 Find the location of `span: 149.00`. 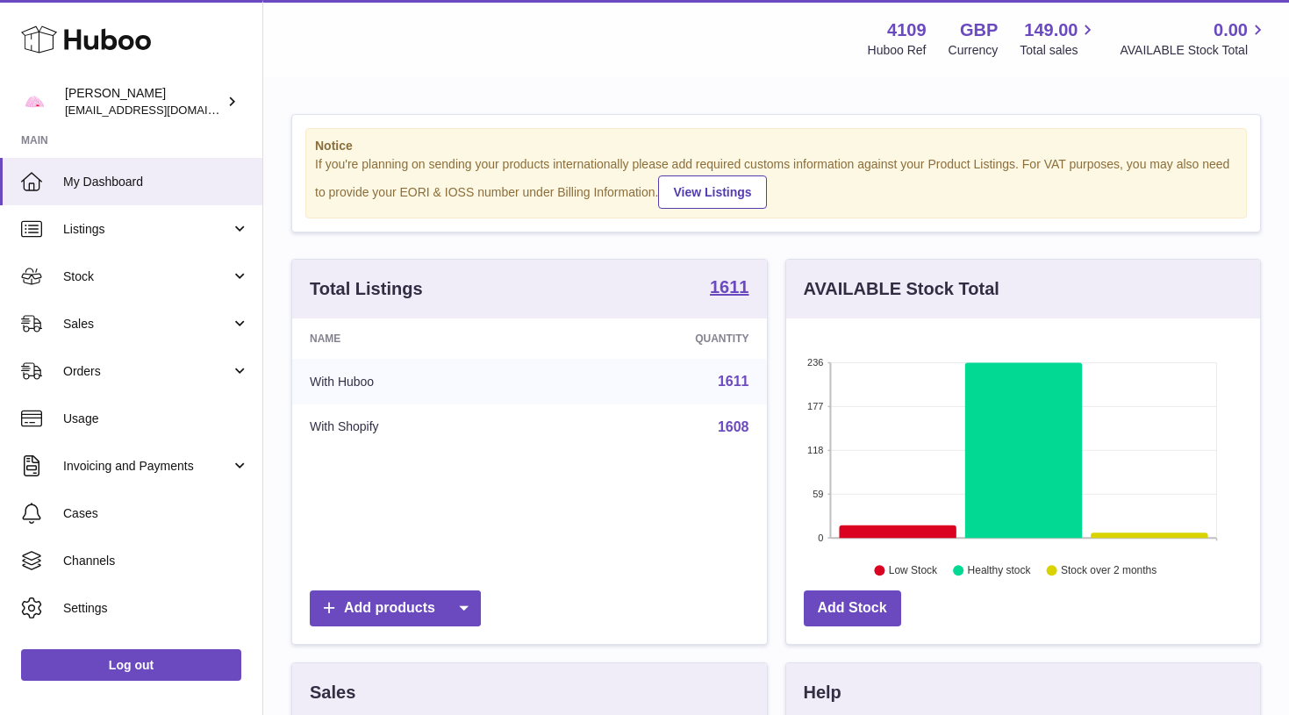

span: 149.00 is located at coordinates (1050, 30).